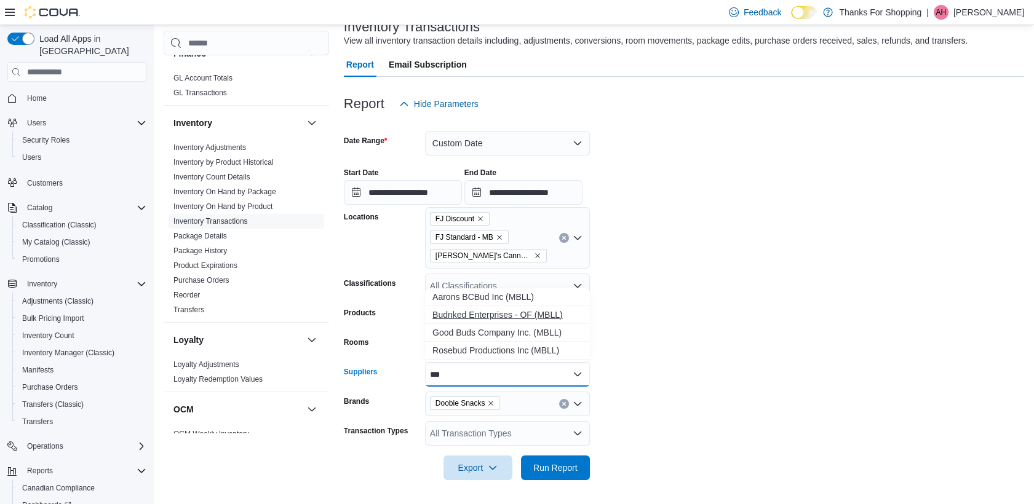 This screenshot has height=504, width=1034. I want to click on span: Hide Parameters, so click(446, 104).